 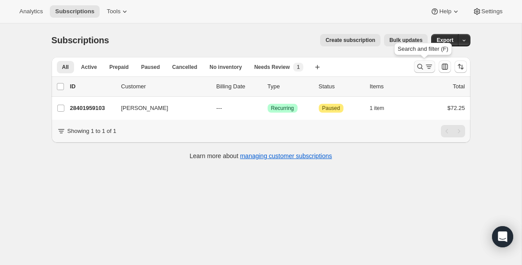 What do you see at coordinates (92, 131) in the screenshot?
I see `p: Showing 1 to 1 of 1` at bounding box center [92, 131].